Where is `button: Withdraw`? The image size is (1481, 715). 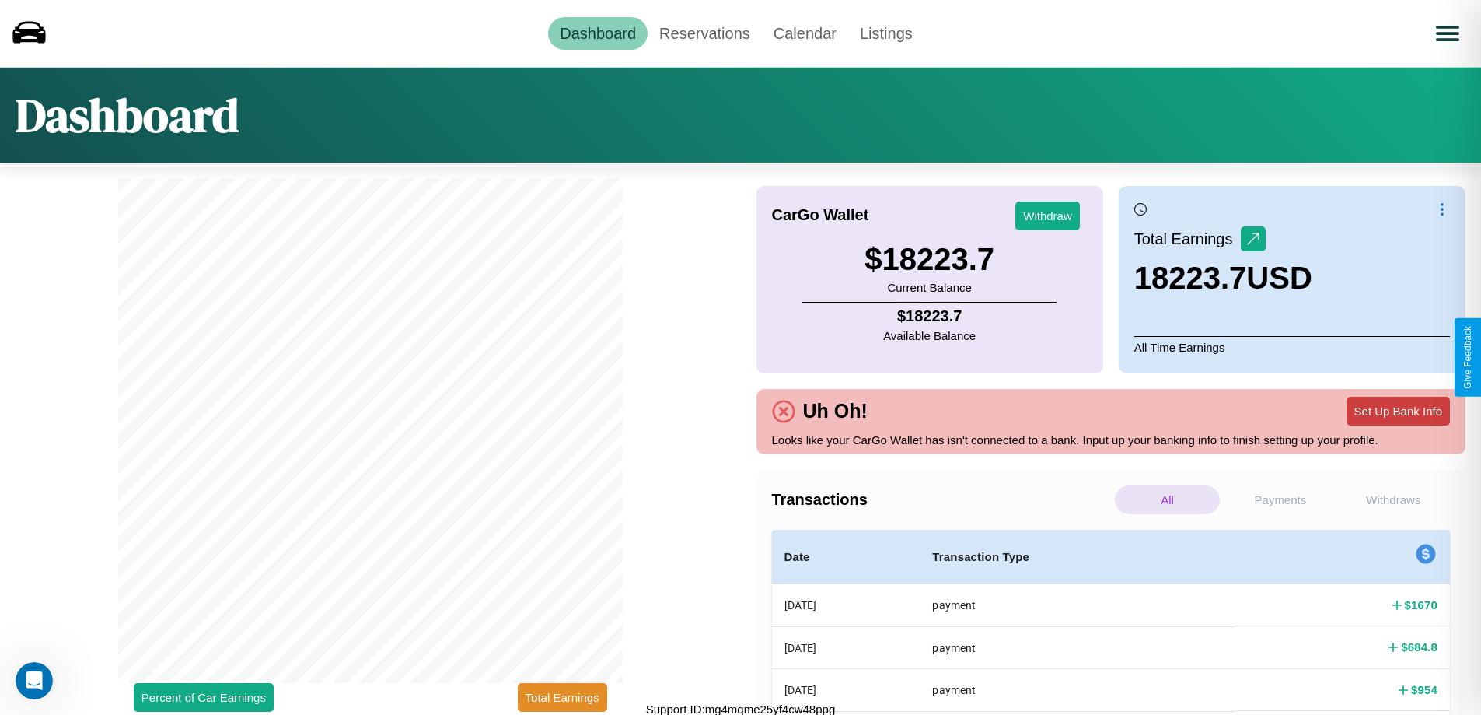
button: Withdraw is located at coordinates (1047, 215).